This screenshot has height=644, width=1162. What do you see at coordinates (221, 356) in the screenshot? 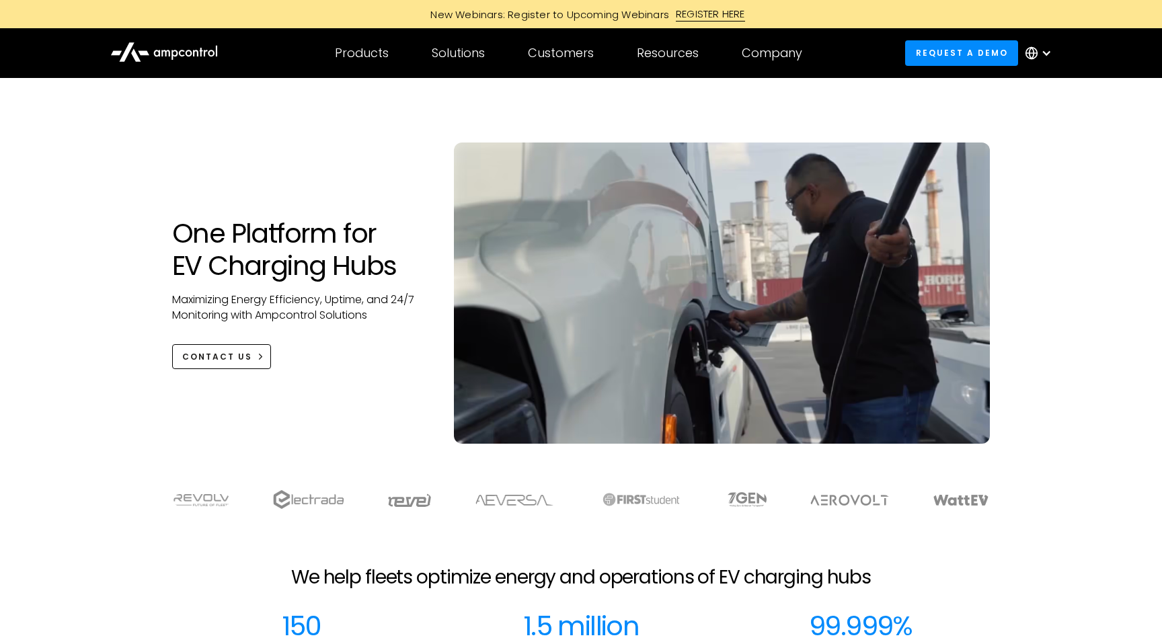
I see `a: CONTACT US` at bounding box center [221, 356].